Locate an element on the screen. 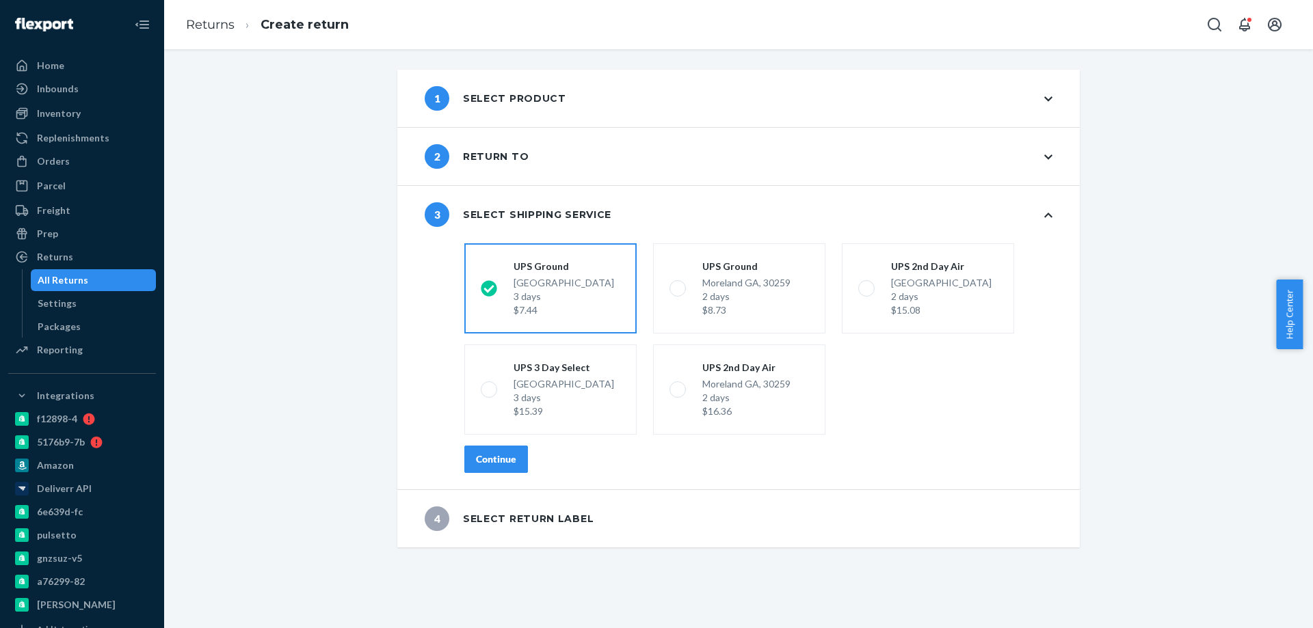  div: $15.08 is located at coordinates (941, 310).